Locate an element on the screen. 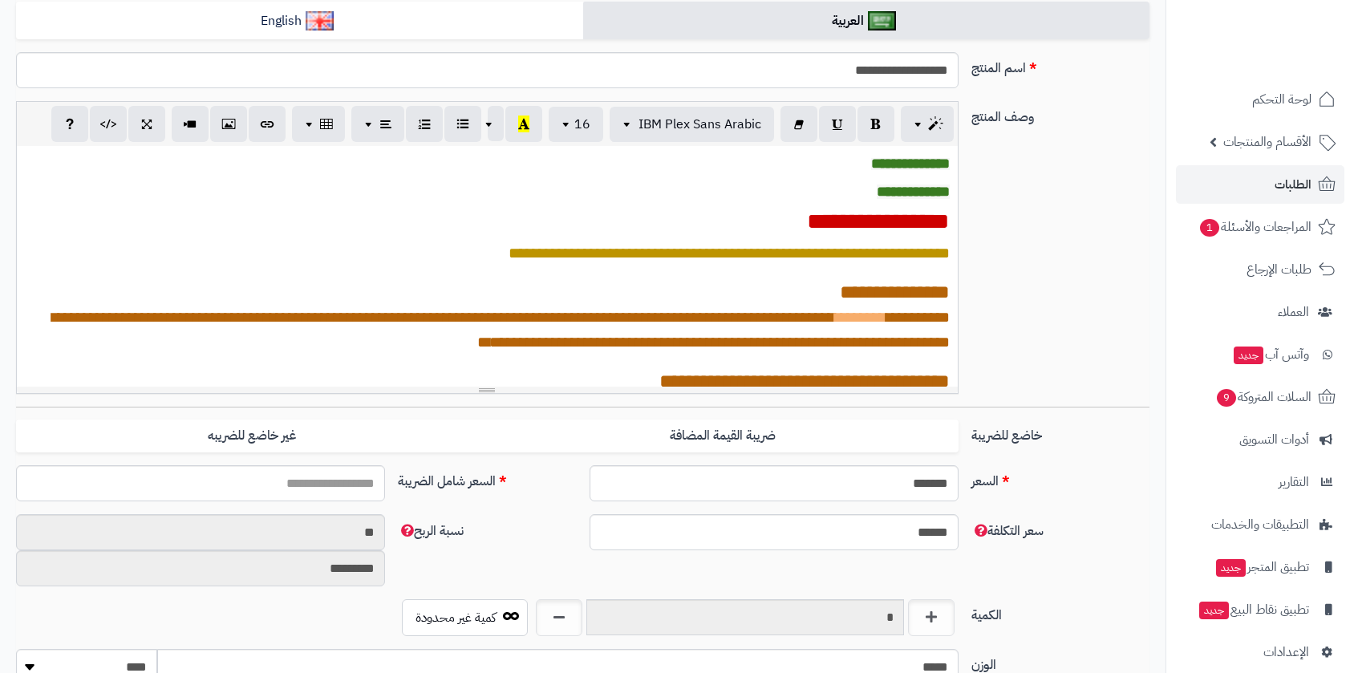  label: غير خاضع للضريبه is located at coordinates (251, 435).